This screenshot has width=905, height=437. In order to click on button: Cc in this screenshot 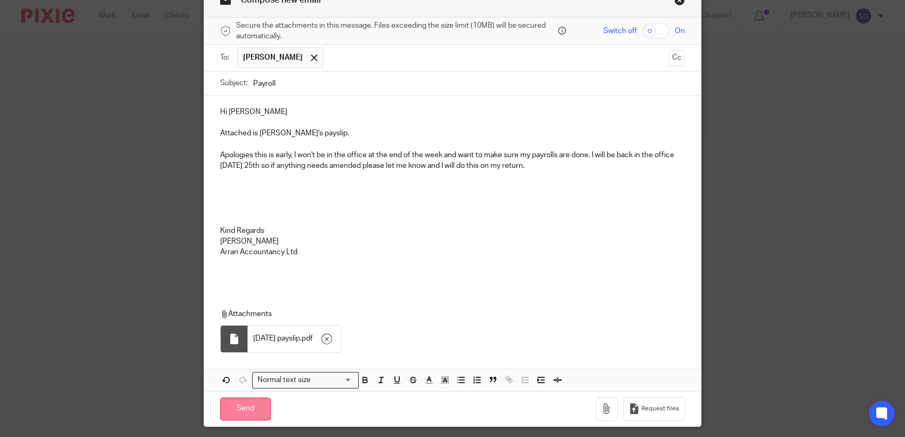, I will do `click(677, 58)`.